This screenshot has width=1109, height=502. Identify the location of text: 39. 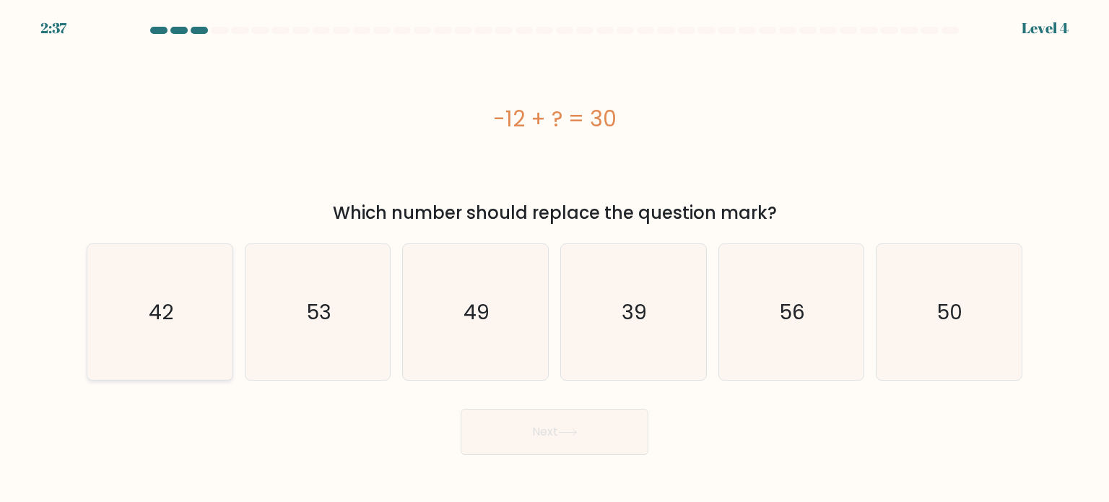
(635, 311).